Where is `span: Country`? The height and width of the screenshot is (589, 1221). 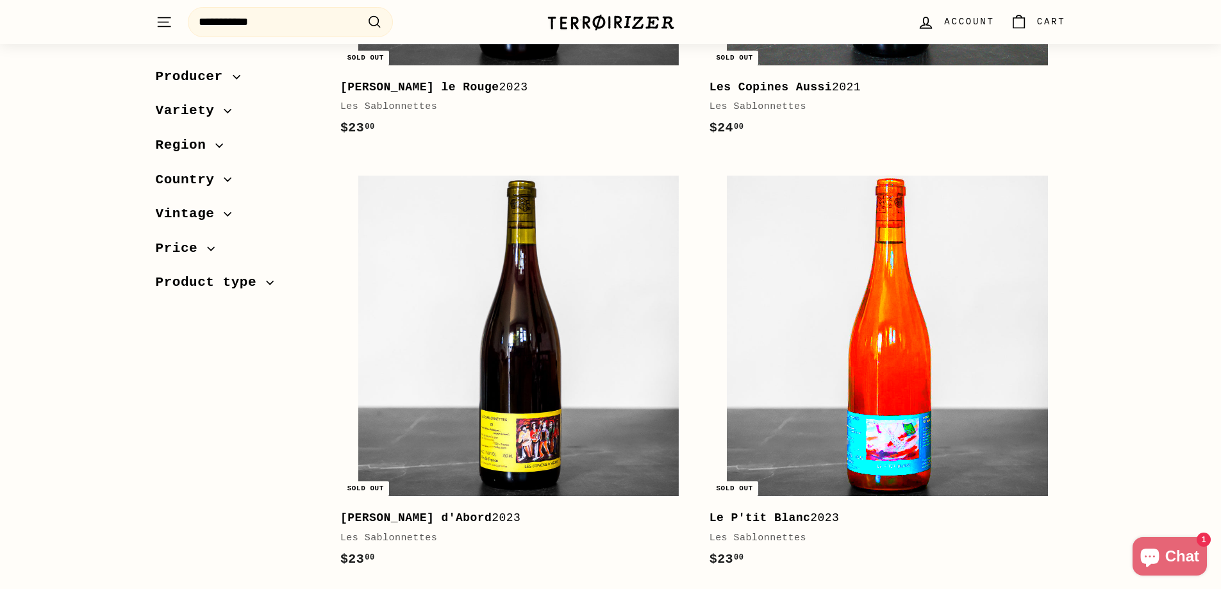
span: Country is located at coordinates (190, 180).